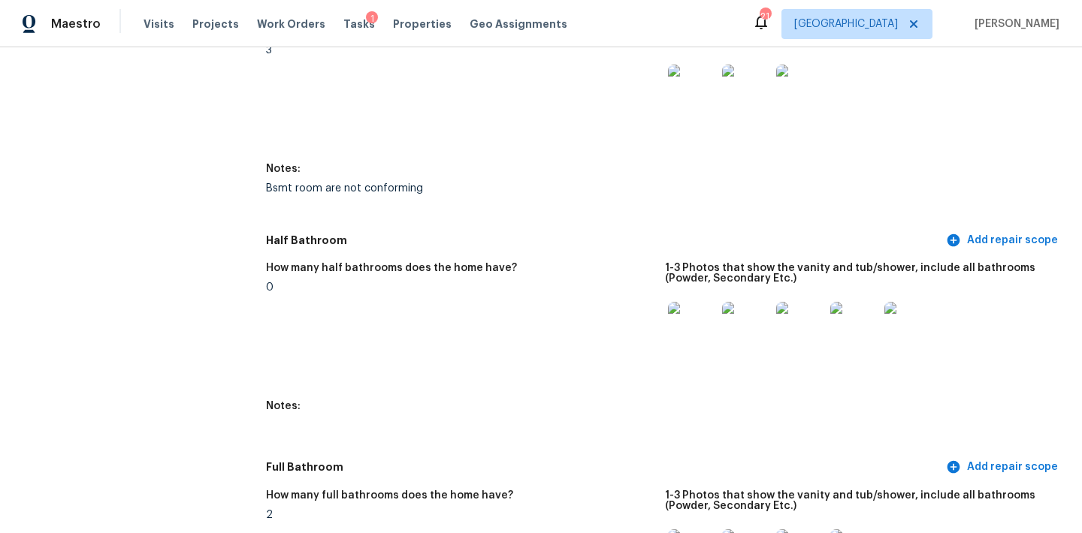 The height and width of the screenshot is (533, 1082). Describe the element at coordinates (518, 24) in the screenshot. I see `span: Geo Assignments` at that location.